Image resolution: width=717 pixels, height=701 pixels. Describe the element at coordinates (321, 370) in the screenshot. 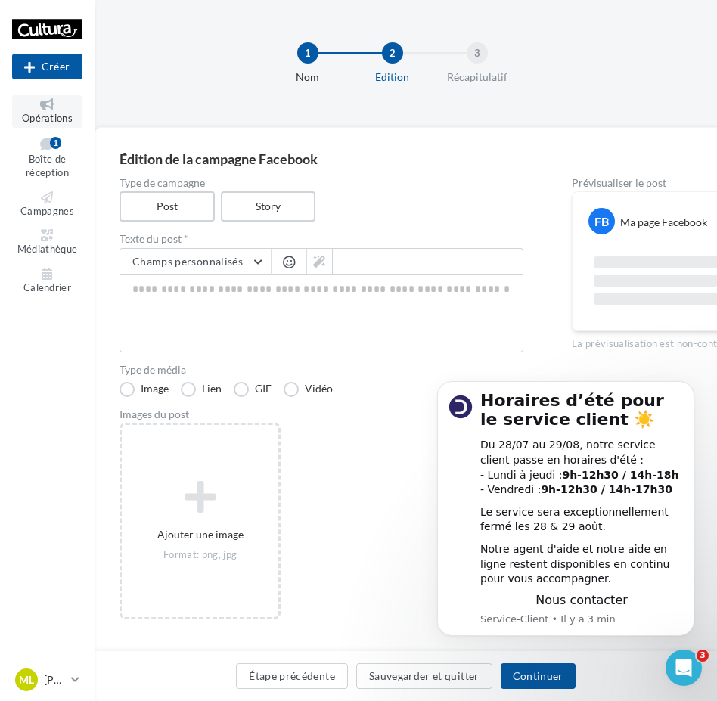

I see `label: Type de média` at that location.